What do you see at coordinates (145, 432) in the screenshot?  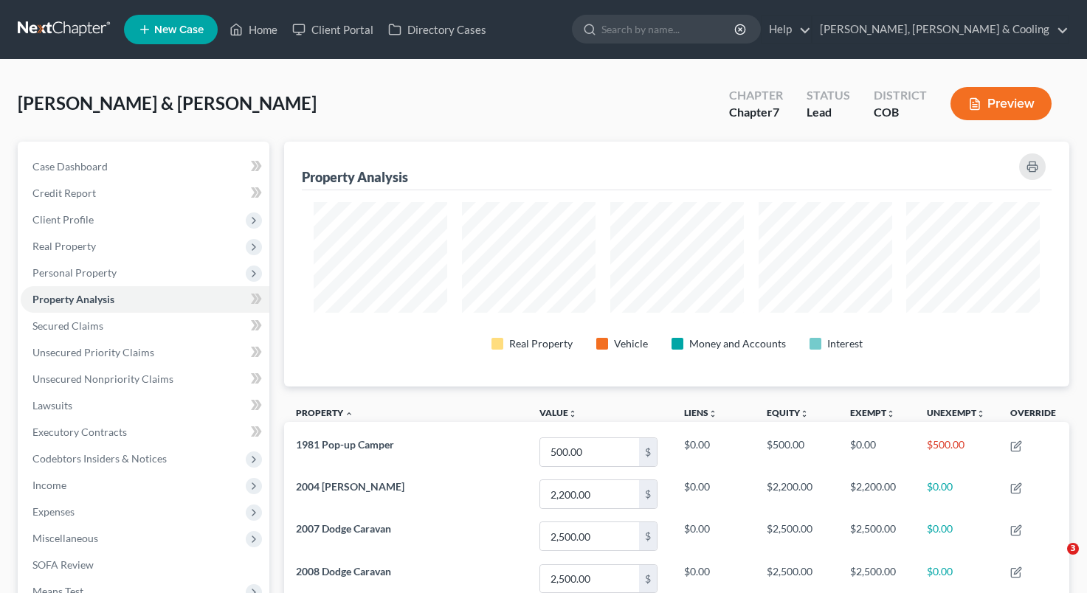 I see `a: Executory Contracts` at bounding box center [145, 432].